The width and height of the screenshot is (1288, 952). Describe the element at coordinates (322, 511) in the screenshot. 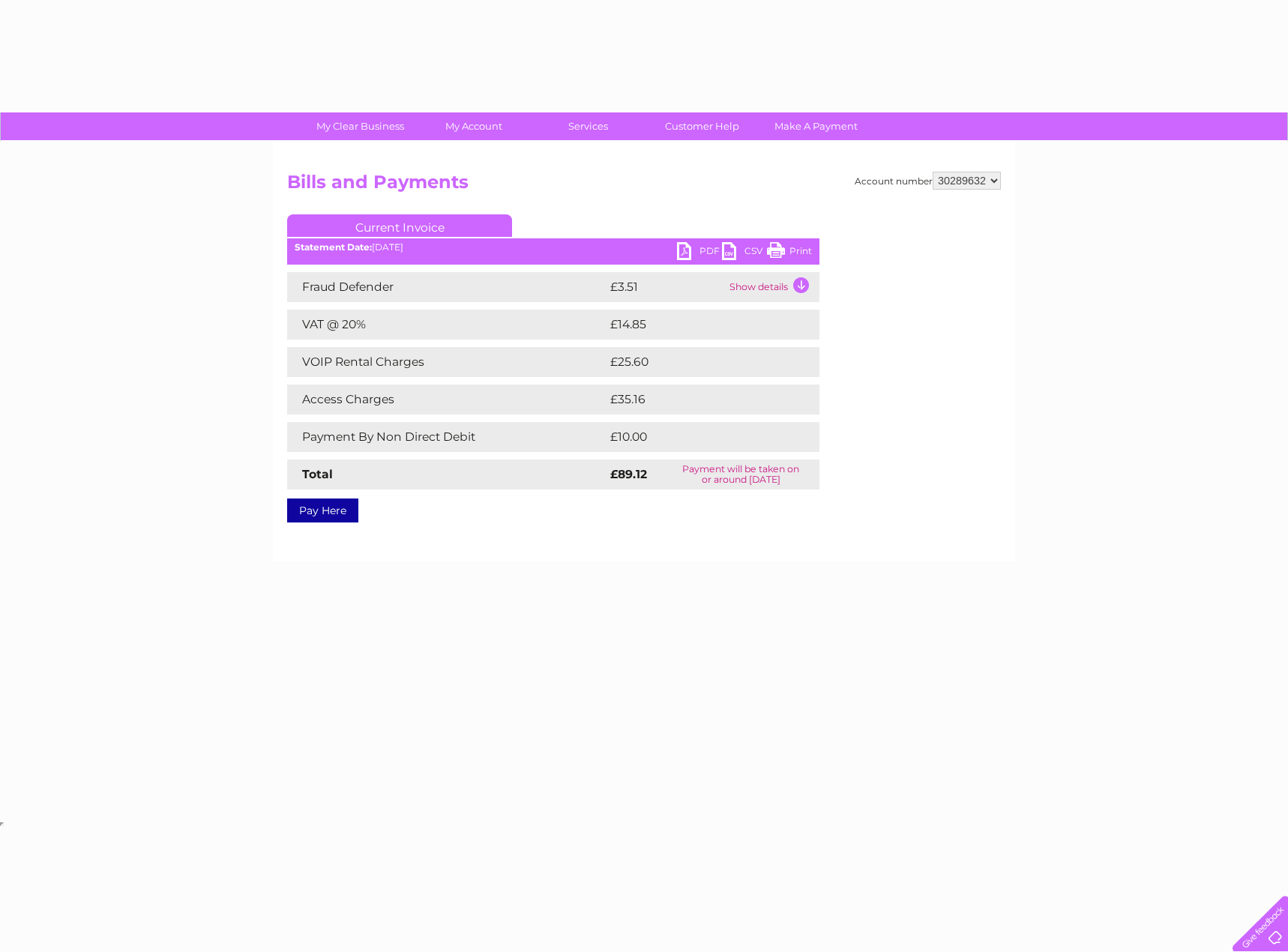

I see `a: Pay Here` at that location.